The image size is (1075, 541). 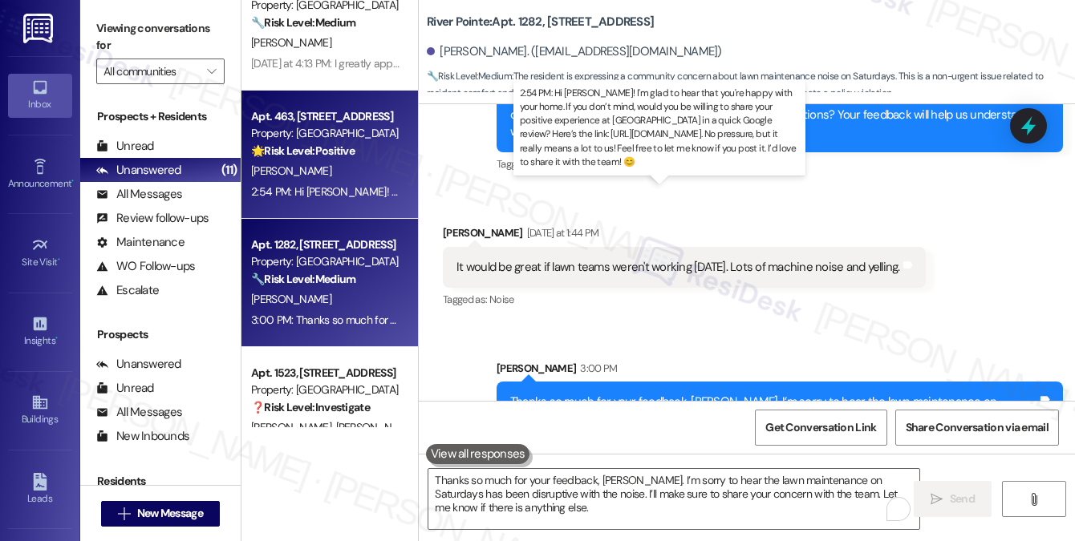 I want to click on div: 3:00 PM, so click(x=596, y=368).